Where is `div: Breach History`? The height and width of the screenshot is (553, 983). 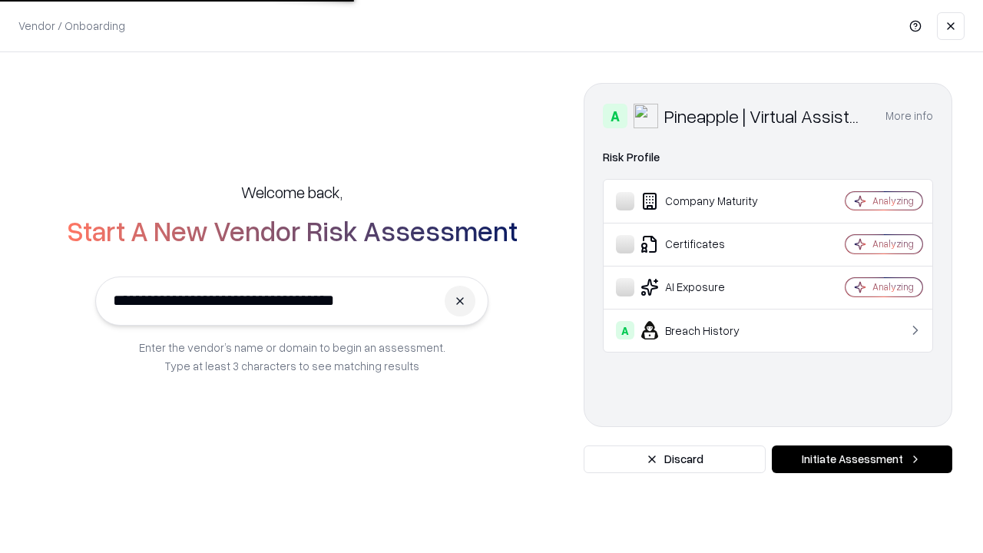 div: Breach History is located at coordinates (707, 330).